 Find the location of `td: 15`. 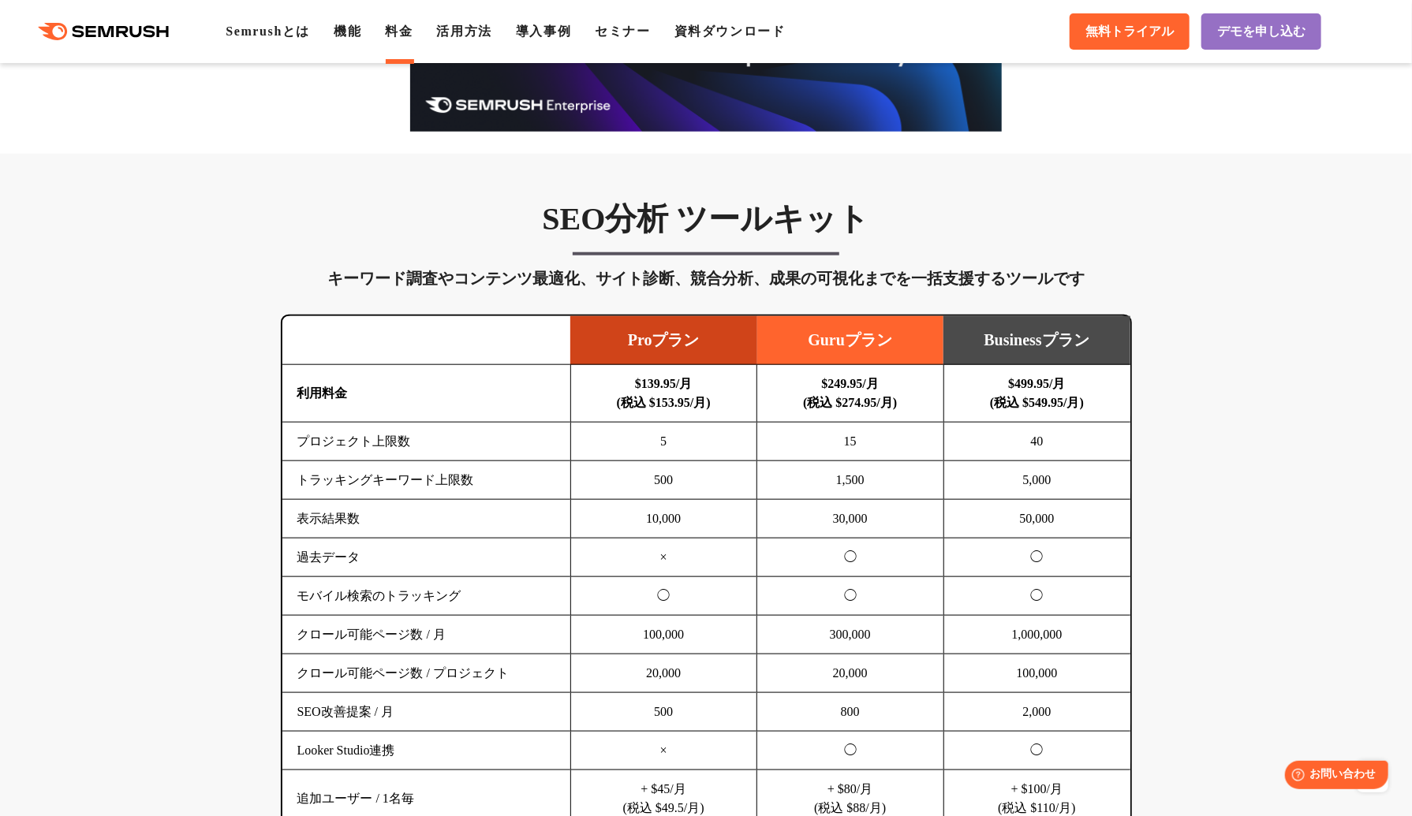

td: 15 is located at coordinates (850, 442).